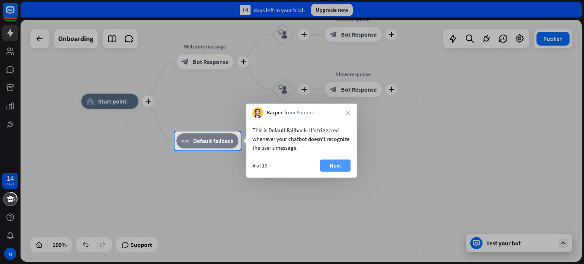 Image resolution: width=584 pixels, height=264 pixels. What do you see at coordinates (348, 113) in the screenshot?
I see `i: close` at bounding box center [348, 113].